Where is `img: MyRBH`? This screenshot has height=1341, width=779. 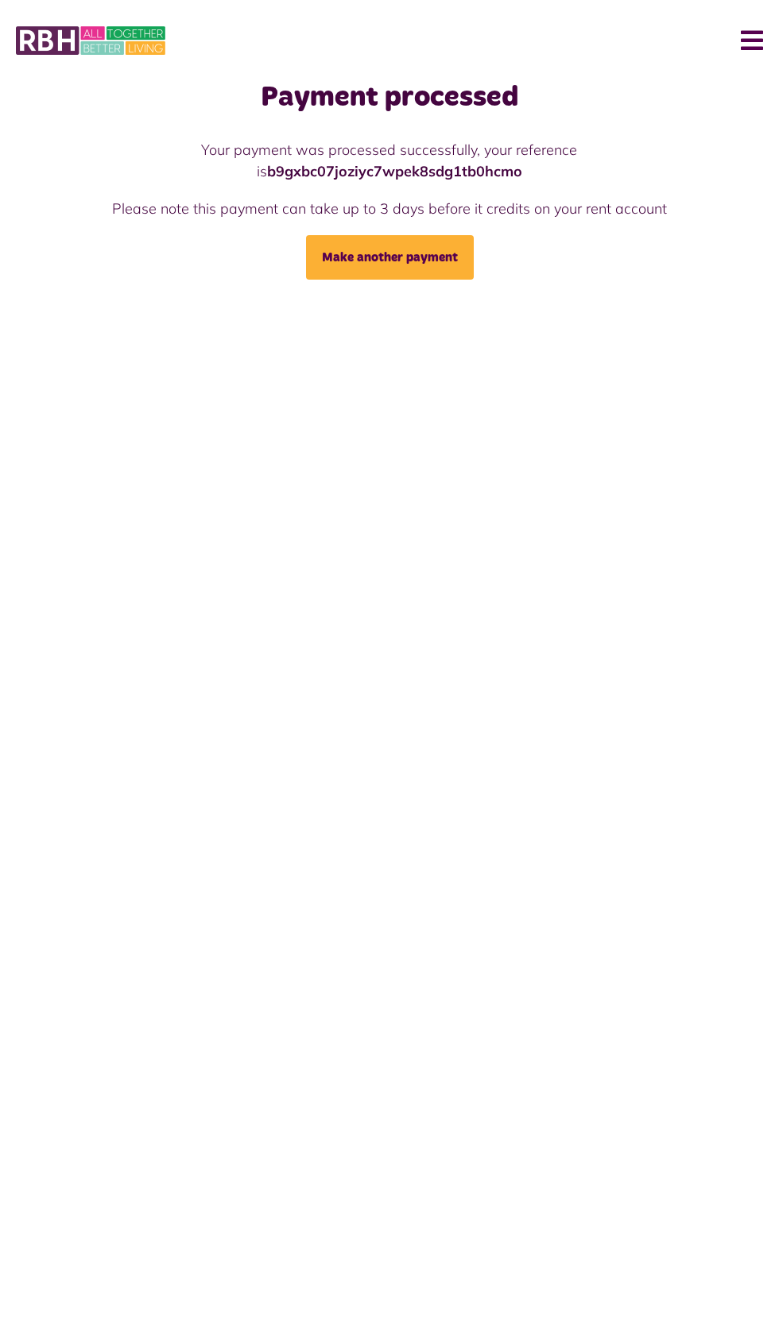 img: MyRBH is located at coordinates (91, 41).